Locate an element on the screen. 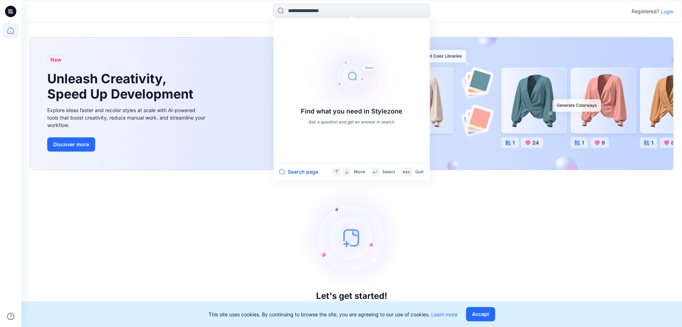  h1: Unleash Creativity, Speed Up Development is located at coordinates (122, 86).